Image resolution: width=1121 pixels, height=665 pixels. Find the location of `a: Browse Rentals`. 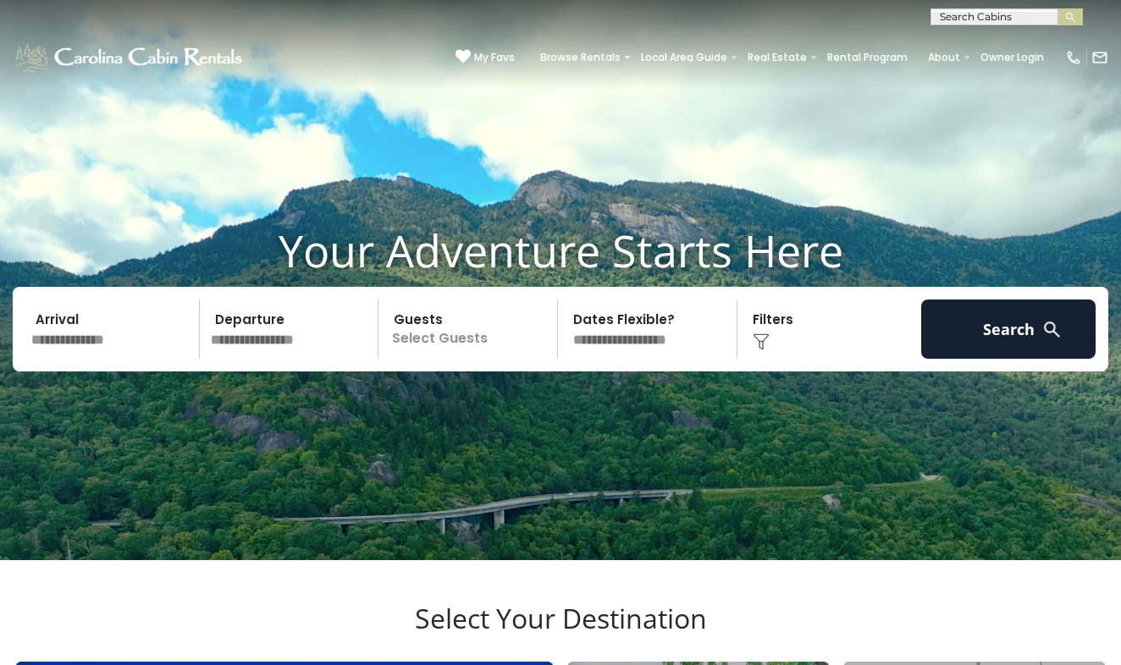

a: Browse Rentals is located at coordinates (580, 58).